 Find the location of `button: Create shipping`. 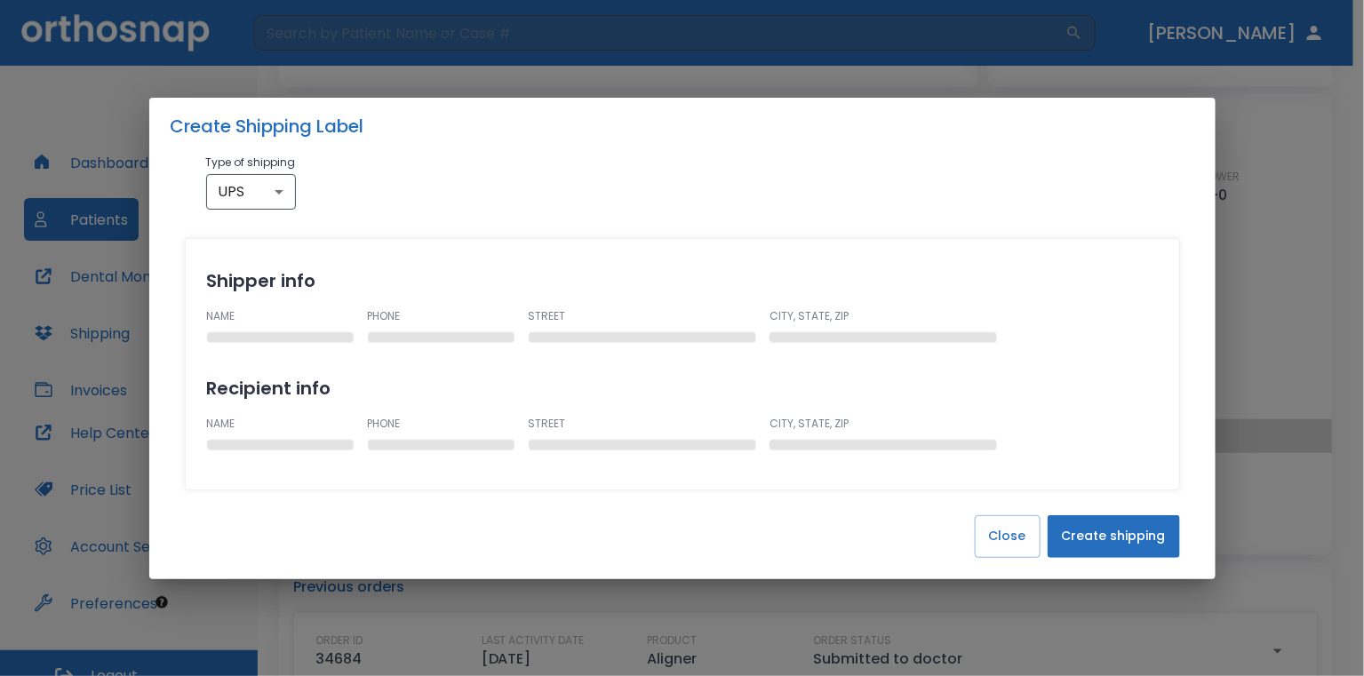

button: Create shipping is located at coordinates (1113, 537).